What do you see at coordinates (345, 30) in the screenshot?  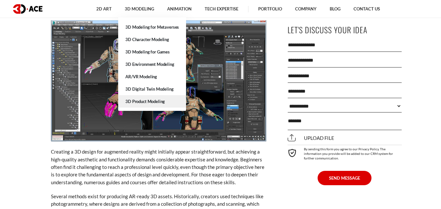 I see `p: Let's Discuss Your Idea` at bounding box center [345, 30].